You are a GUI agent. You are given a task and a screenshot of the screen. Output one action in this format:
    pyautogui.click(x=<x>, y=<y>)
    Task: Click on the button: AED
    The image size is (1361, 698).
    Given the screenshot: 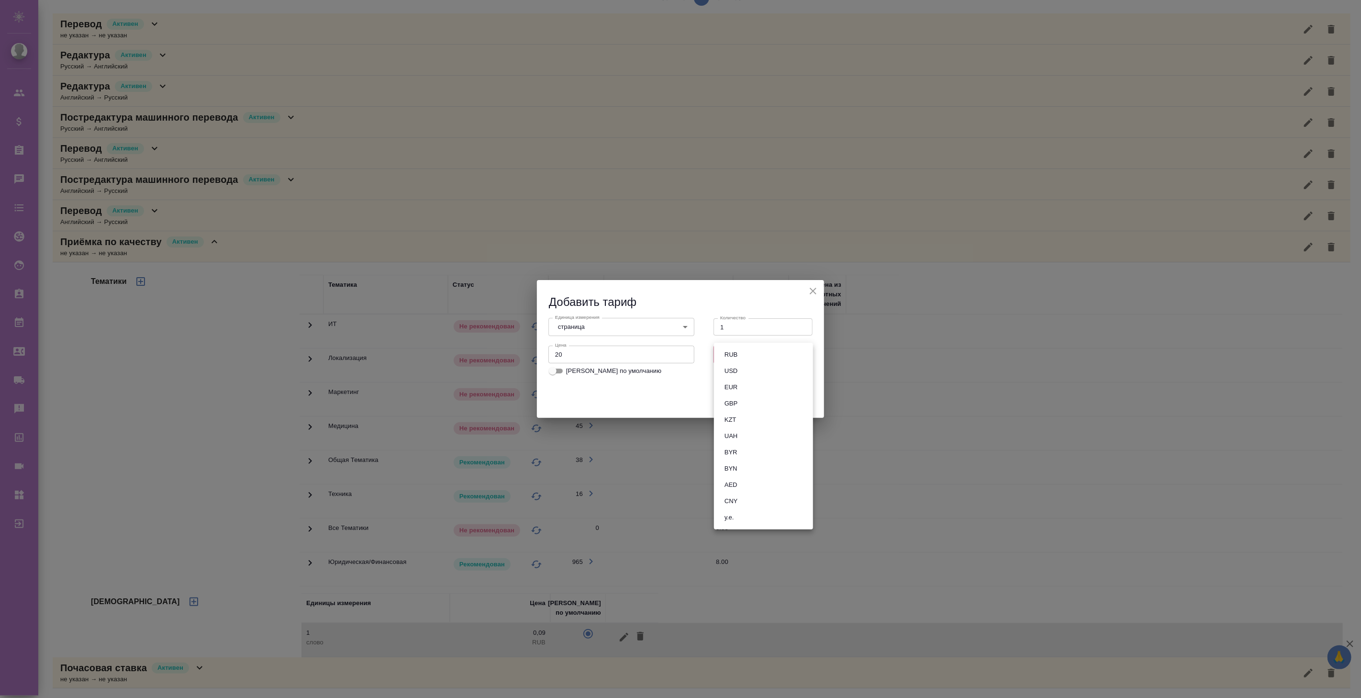 What is the action you would take?
    pyautogui.click(x=731, y=485)
    